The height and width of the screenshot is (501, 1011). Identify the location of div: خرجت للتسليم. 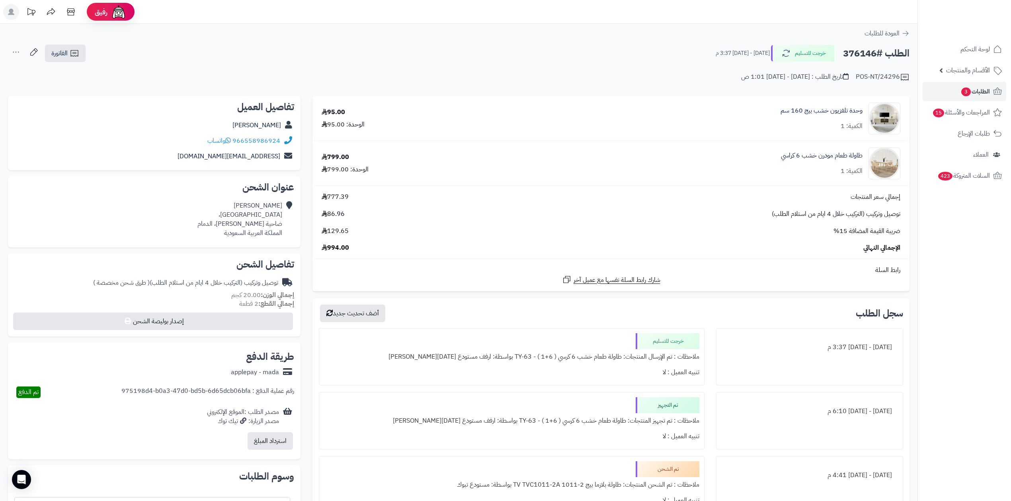
(667, 341).